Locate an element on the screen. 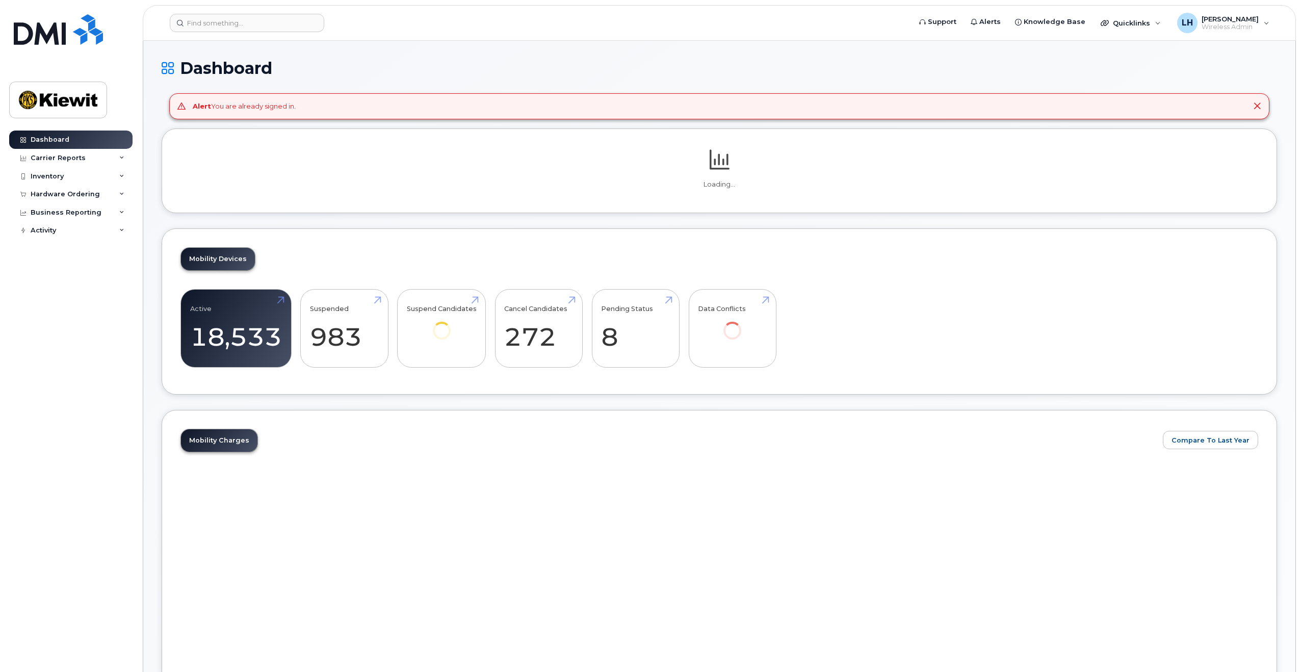  h1: Dashboard is located at coordinates (719, 68).